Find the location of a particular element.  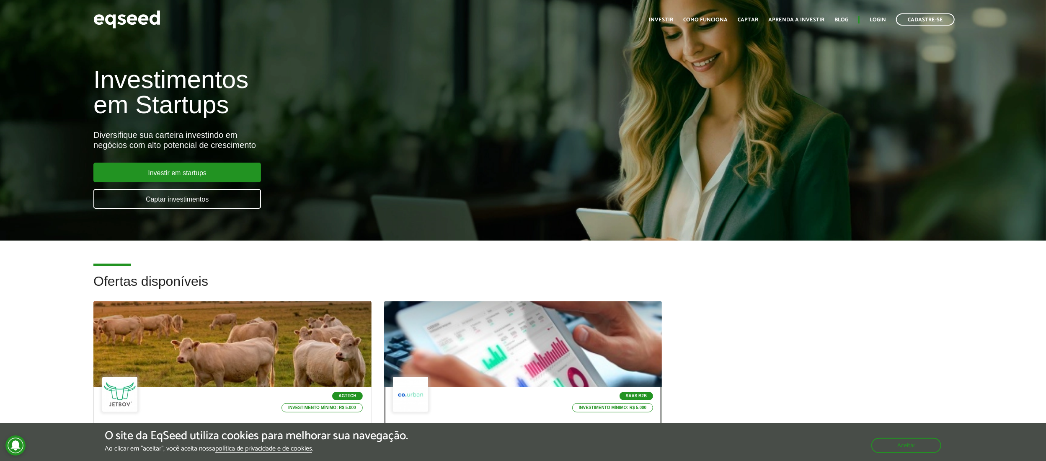

p: Ao clicar em "aceitar", você aceita nossa . is located at coordinates (256, 448).